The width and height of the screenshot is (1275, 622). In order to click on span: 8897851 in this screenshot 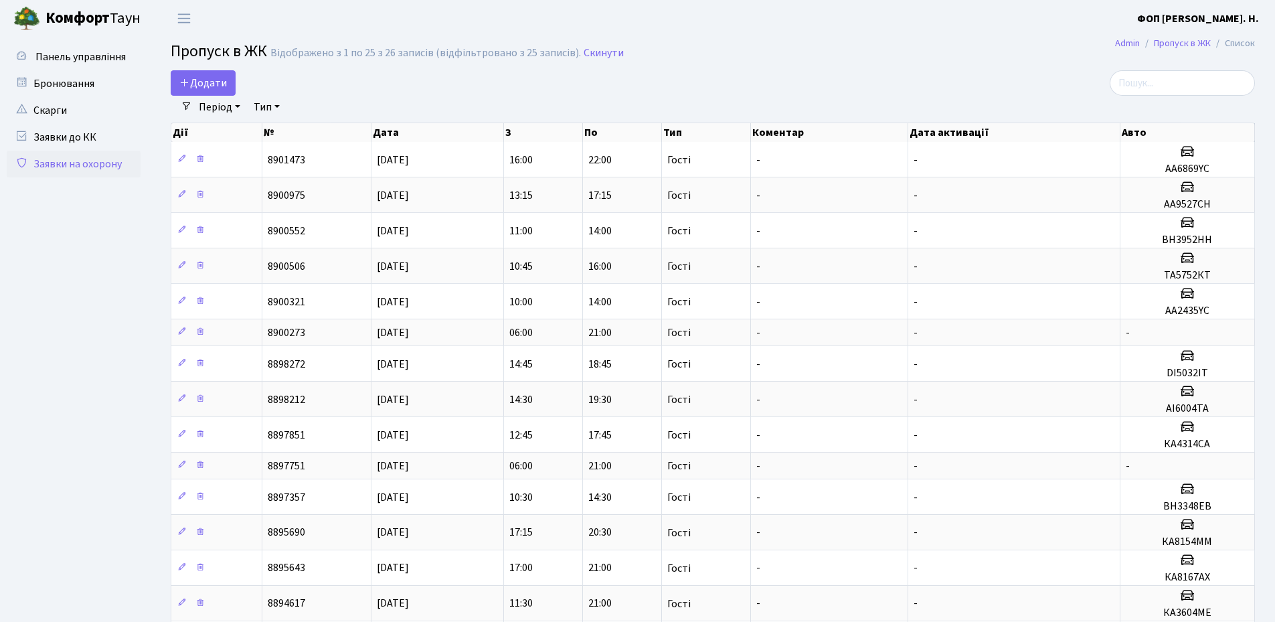, I will do `click(286, 435)`.